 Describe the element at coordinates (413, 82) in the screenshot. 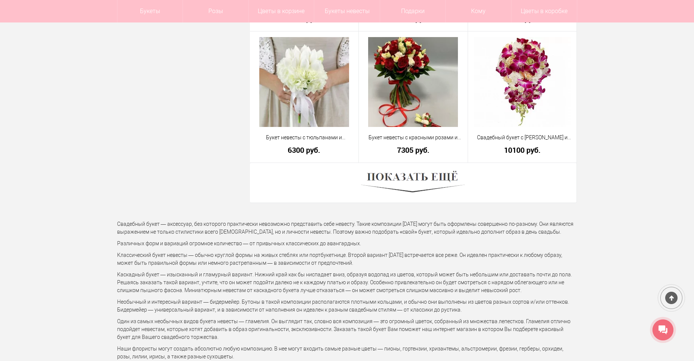

I see `img: Букет невесты с красными розами и эустомой` at that location.